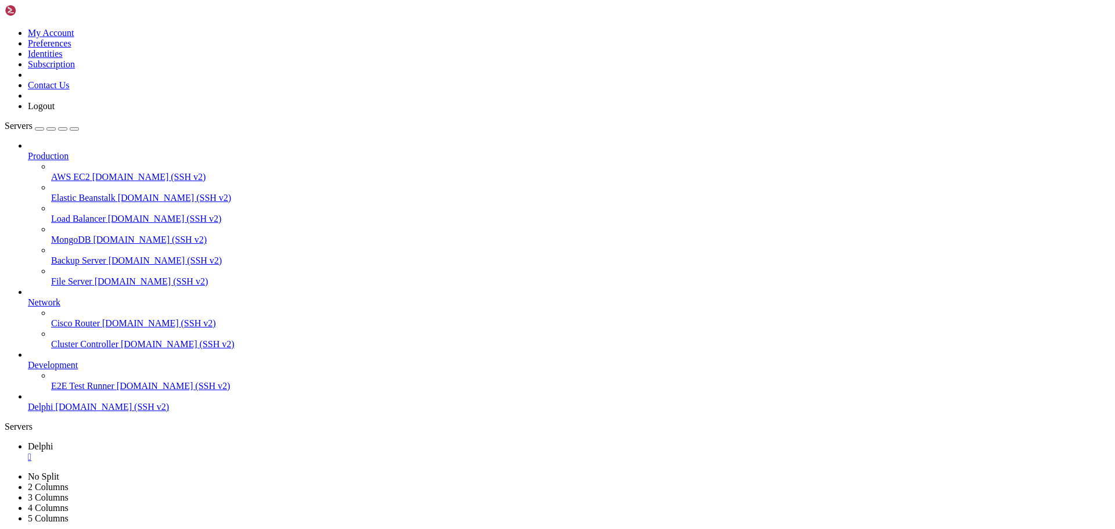 The image size is (1115, 529). What do you see at coordinates (70, 176) in the screenshot?
I see `span: AWS EC2` at bounding box center [70, 176].